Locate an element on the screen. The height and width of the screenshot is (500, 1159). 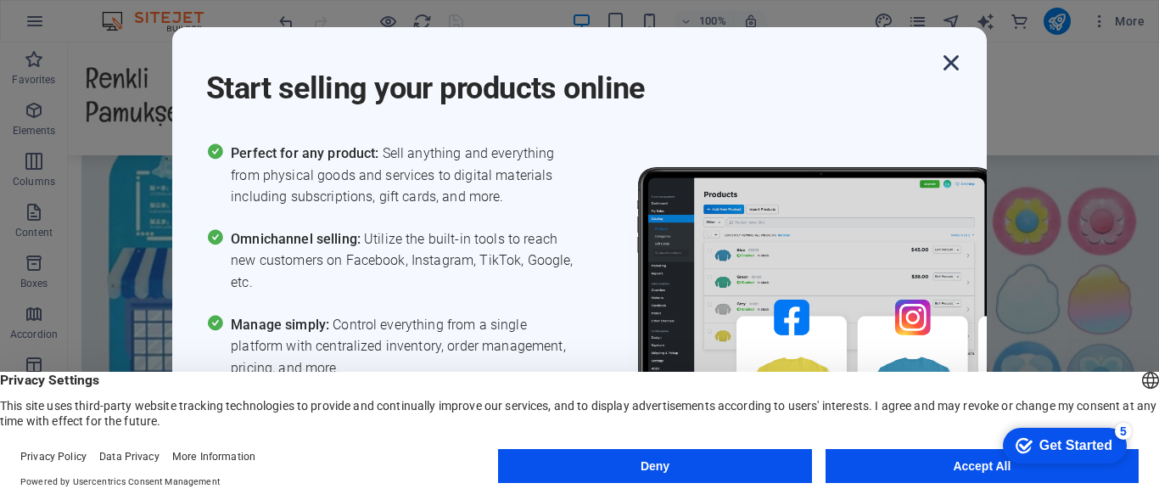
div: Get Started is located at coordinates (87, 26).